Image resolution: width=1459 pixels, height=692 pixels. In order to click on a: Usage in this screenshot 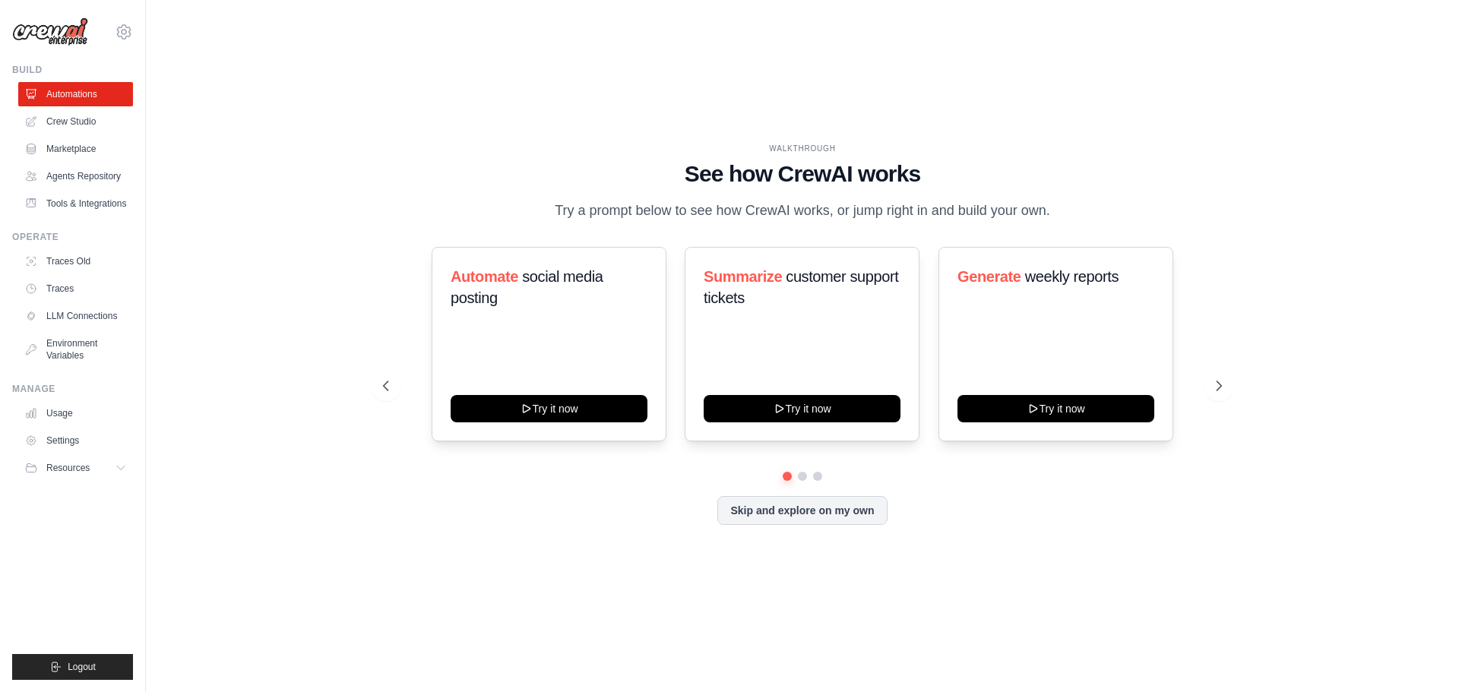, I will do `click(75, 413)`.